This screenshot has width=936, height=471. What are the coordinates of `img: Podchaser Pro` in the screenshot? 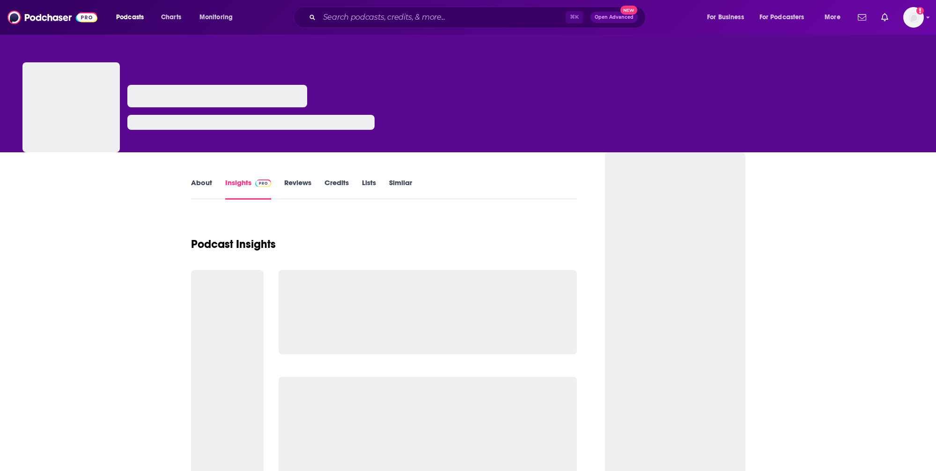 It's located at (263, 183).